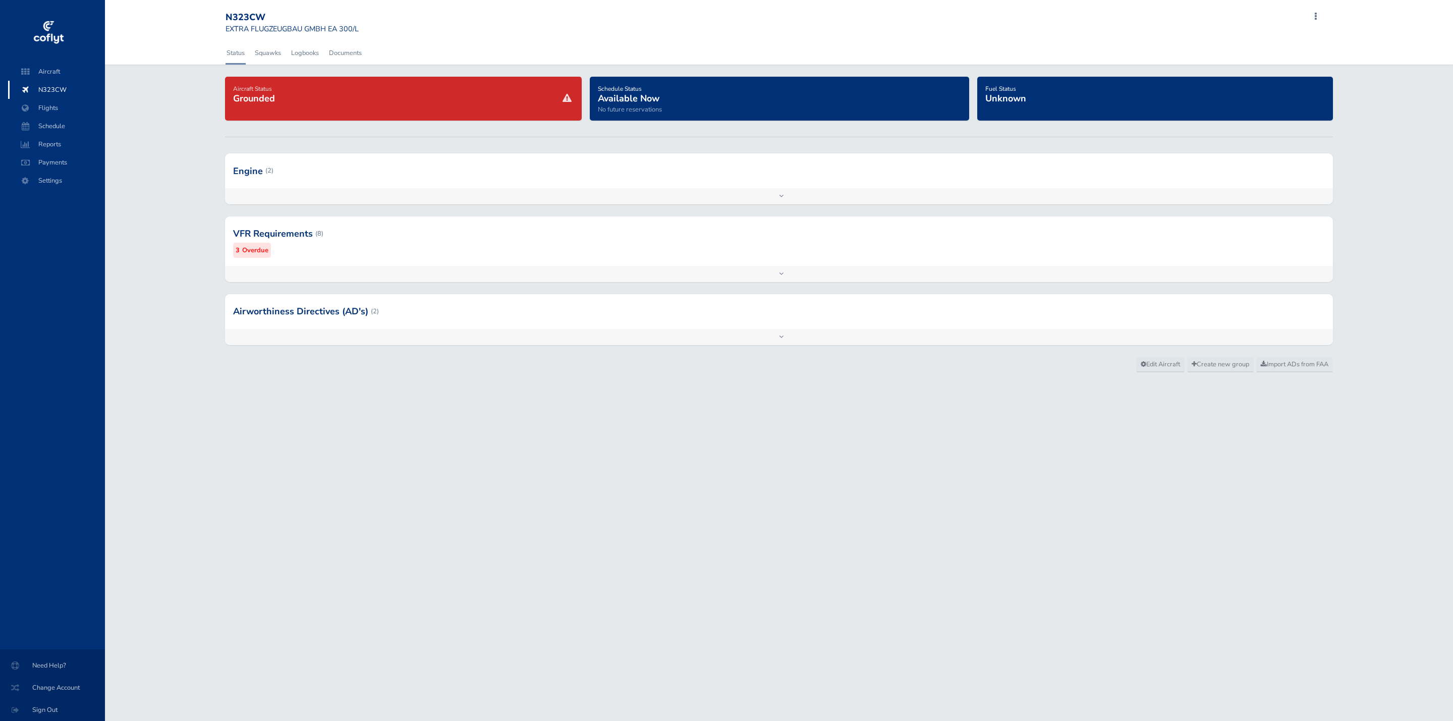 This screenshot has width=1453, height=721. Describe the element at coordinates (629, 93) in the screenshot. I see `a: Schedule StatusAvailable Now` at that location.